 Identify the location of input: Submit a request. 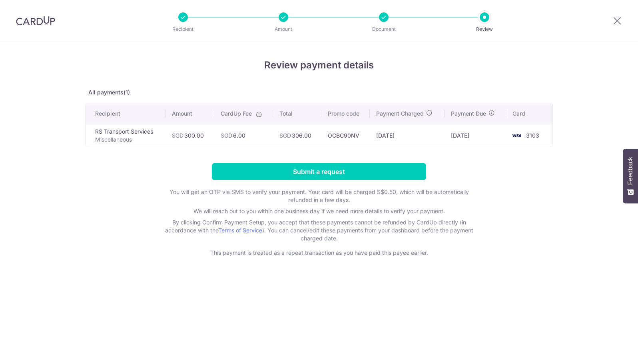
(319, 171).